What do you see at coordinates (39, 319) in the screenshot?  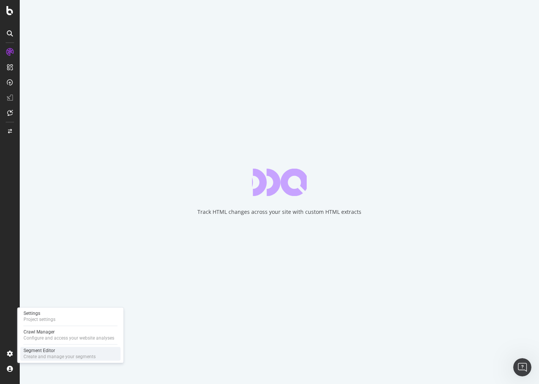 I see `div: Project settings` at bounding box center [39, 319].